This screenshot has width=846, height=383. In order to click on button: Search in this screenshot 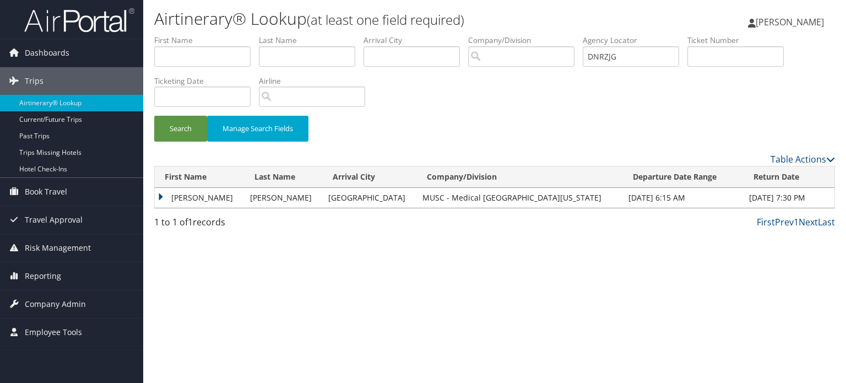, I will do `click(181, 128)`.